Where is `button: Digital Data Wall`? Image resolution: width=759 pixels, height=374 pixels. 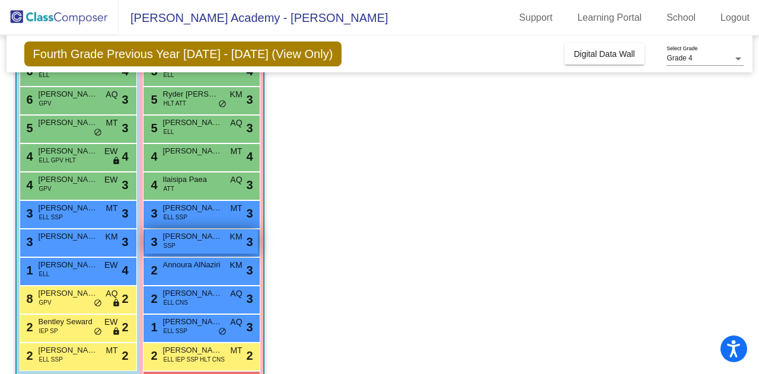 button: Digital Data Wall is located at coordinates (604, 54).